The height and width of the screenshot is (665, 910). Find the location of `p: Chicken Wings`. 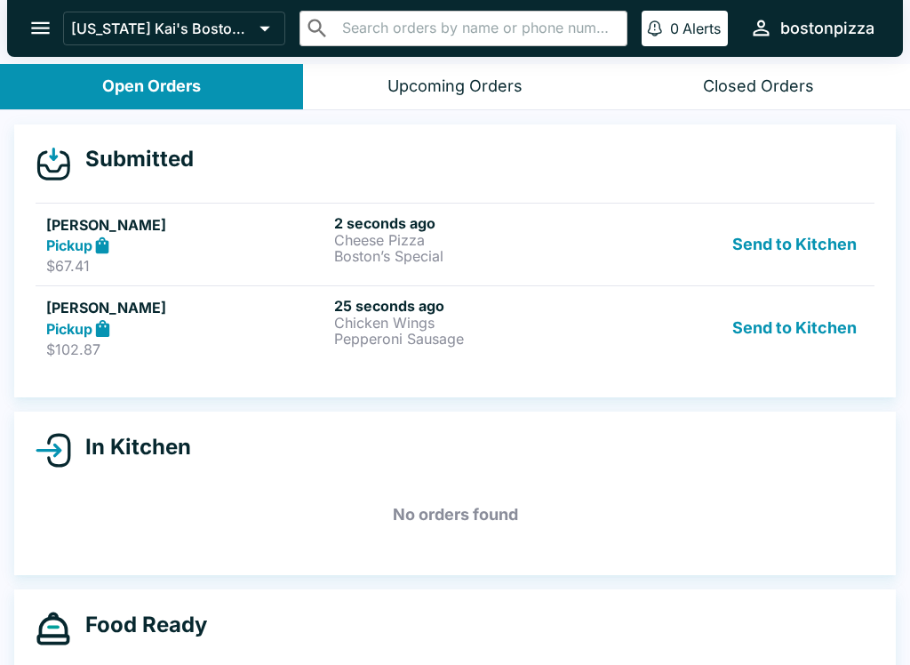

p: Chicken Wings is located at coordinates (475, 323).